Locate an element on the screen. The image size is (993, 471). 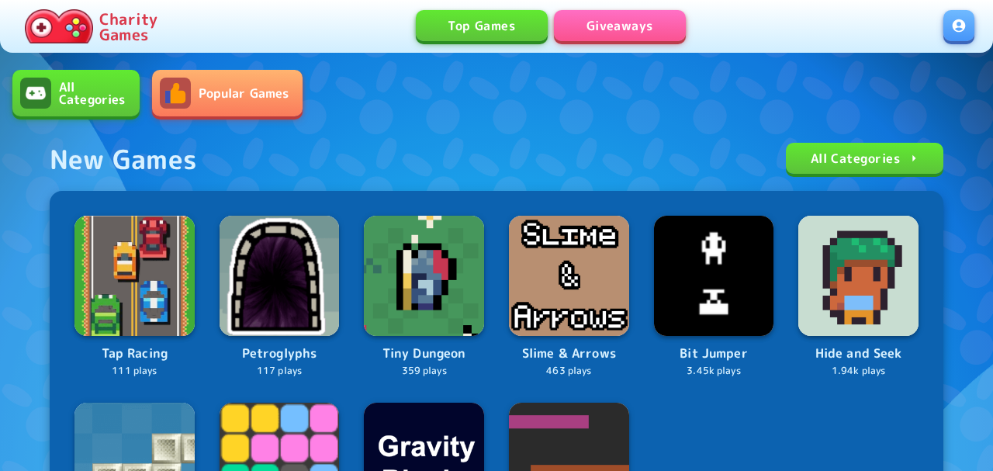
p: 463 plays is located at coordinates (569, 371).